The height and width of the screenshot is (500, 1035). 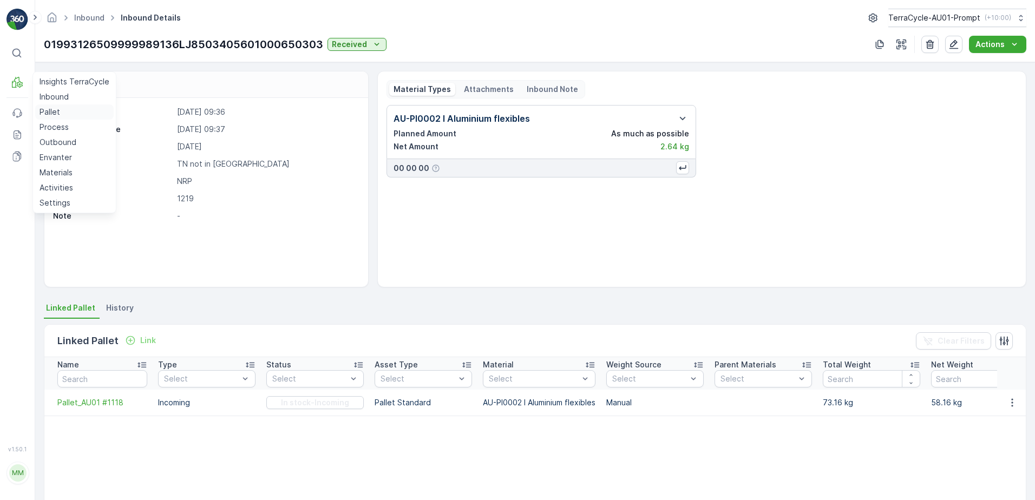 I want to click on p: 2.64 kg, so click(x=674, y=147).